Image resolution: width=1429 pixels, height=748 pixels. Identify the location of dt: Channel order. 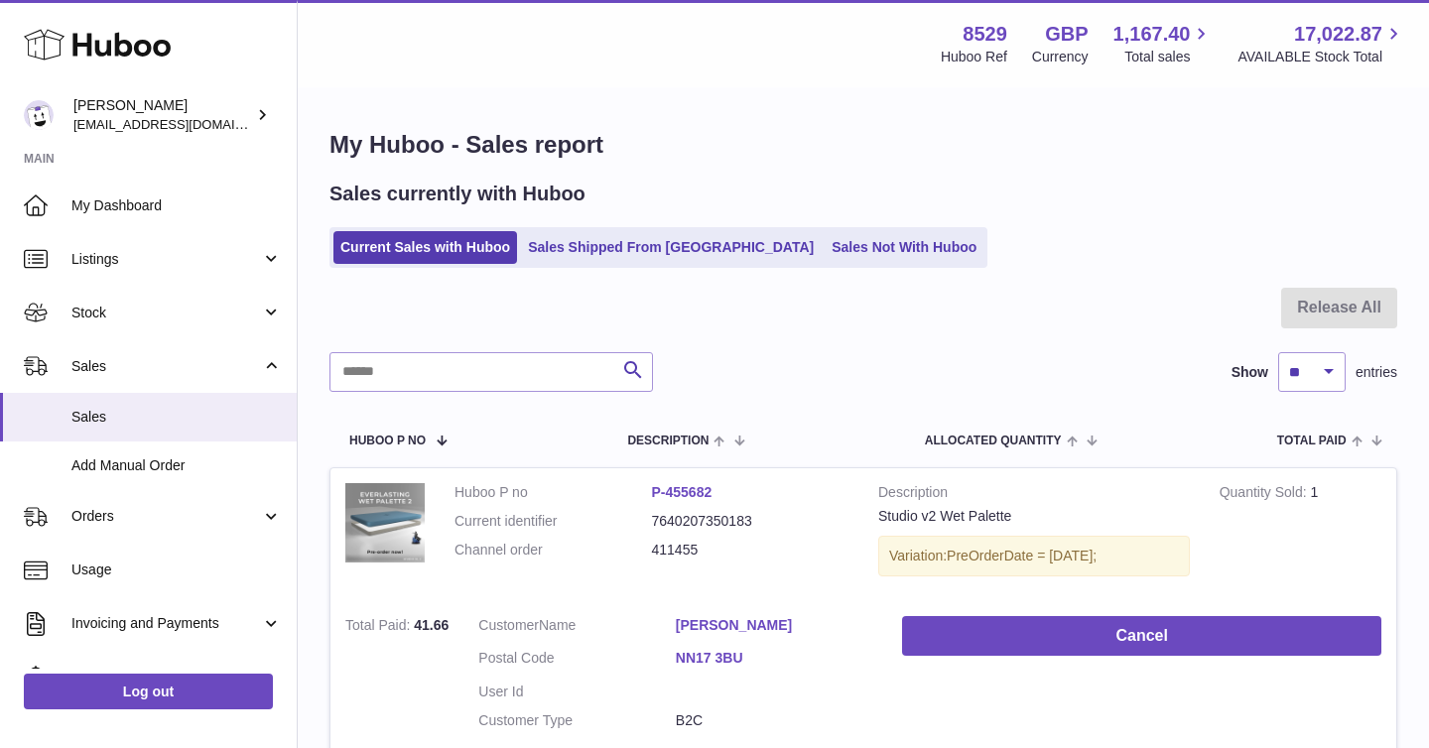
(553, 550).